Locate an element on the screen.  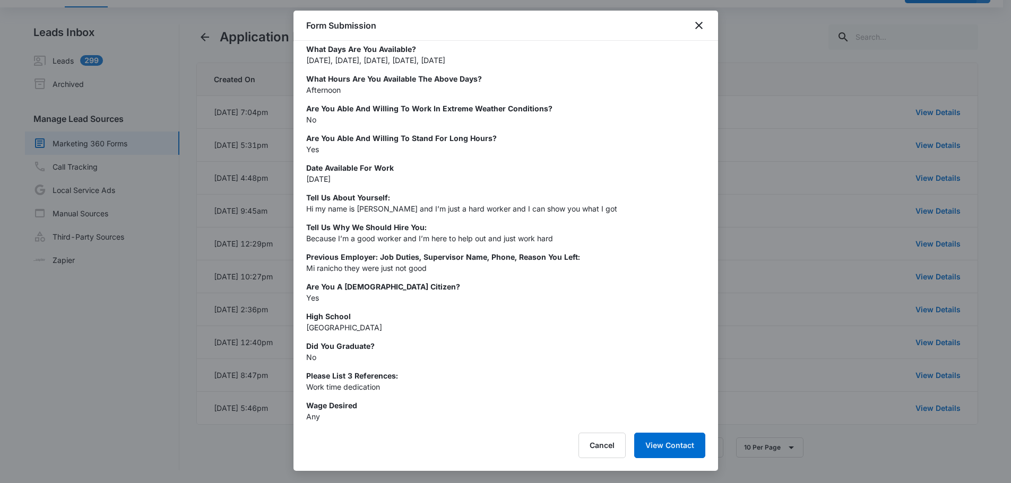
p: Any is located at coordinates (506, 417).